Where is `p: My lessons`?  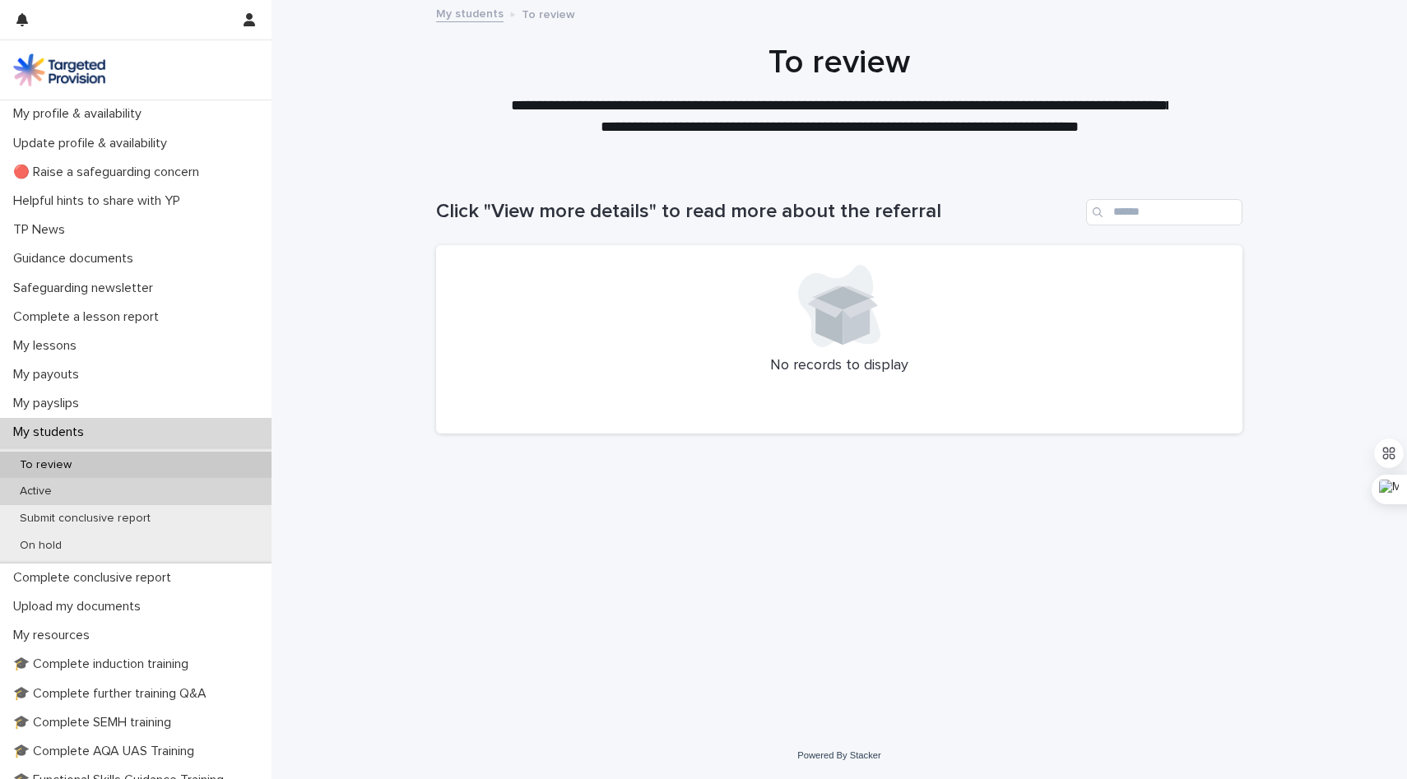
p: My lessons is located at coordinates (48, 346).